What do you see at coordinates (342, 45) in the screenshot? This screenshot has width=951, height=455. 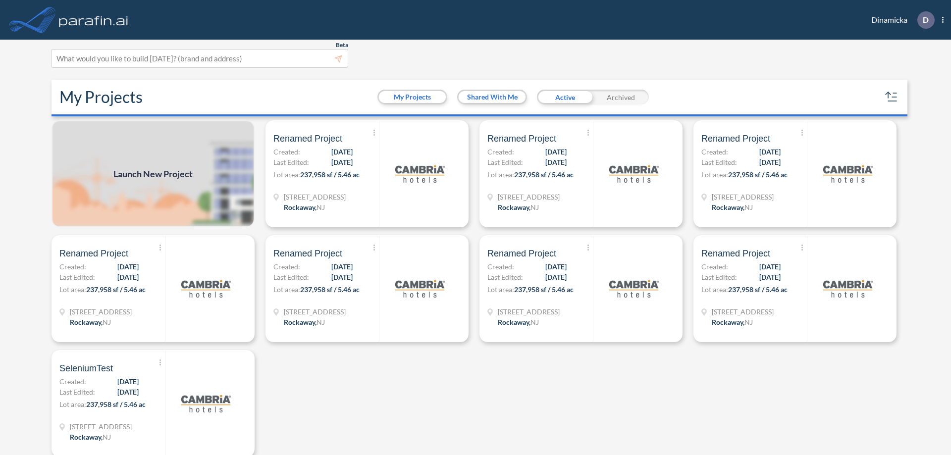 I see `span: Beta` at bounding box center [342, 45].